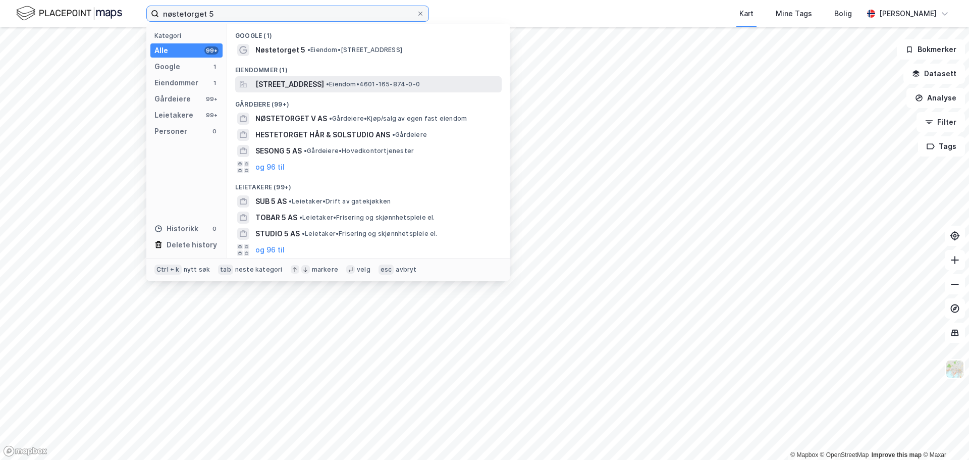  What do you see at coordinates (259, 270) in the screenshot?
I see `div: neste kategori` at bounding box center [259, 270].